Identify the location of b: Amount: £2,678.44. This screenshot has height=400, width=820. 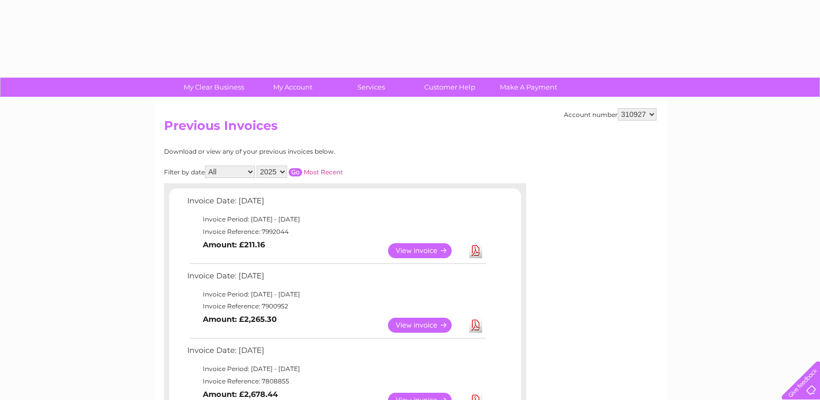
(240, 394).